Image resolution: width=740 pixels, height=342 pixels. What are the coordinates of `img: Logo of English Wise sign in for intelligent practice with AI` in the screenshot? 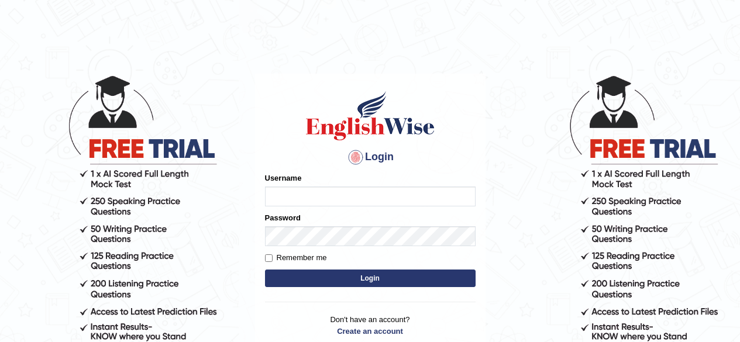 It's located at (370, 116).